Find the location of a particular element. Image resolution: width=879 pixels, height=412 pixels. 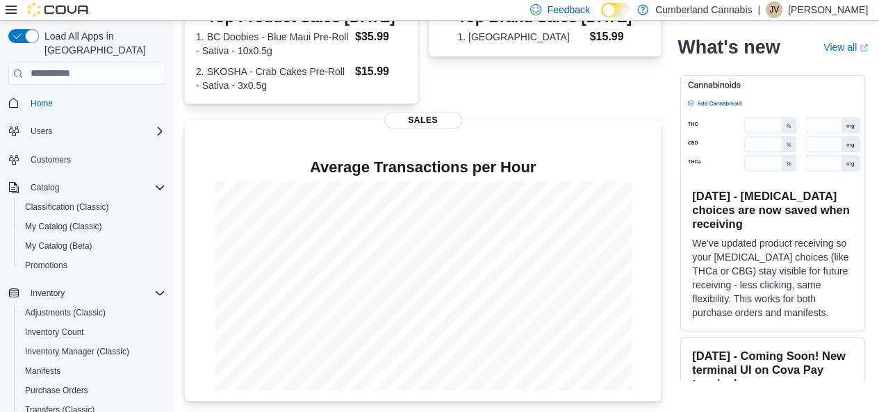

span: Sales is located at coordinates (423, 120).